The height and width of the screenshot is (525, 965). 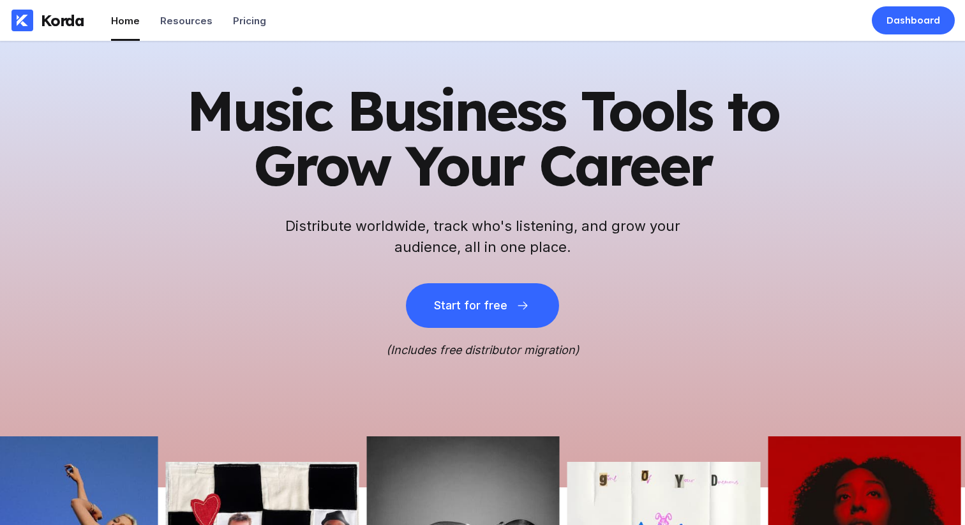 What do you see at coordinates (470, 306) in the screenshot?
I see `div: Start for free` at bounding box center [470, 306].